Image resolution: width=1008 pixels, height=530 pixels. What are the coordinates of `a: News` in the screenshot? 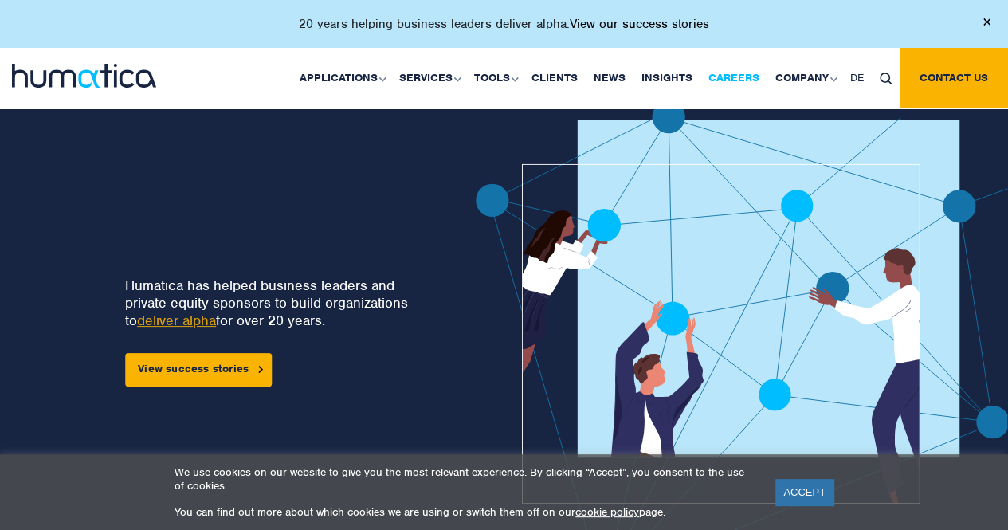 It's located at (609, 78).